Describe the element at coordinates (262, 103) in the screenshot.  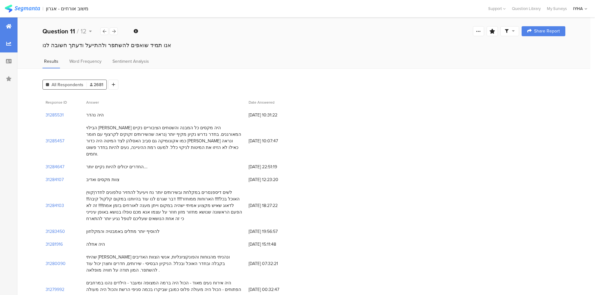
I see `span: Date Answered` at that location.